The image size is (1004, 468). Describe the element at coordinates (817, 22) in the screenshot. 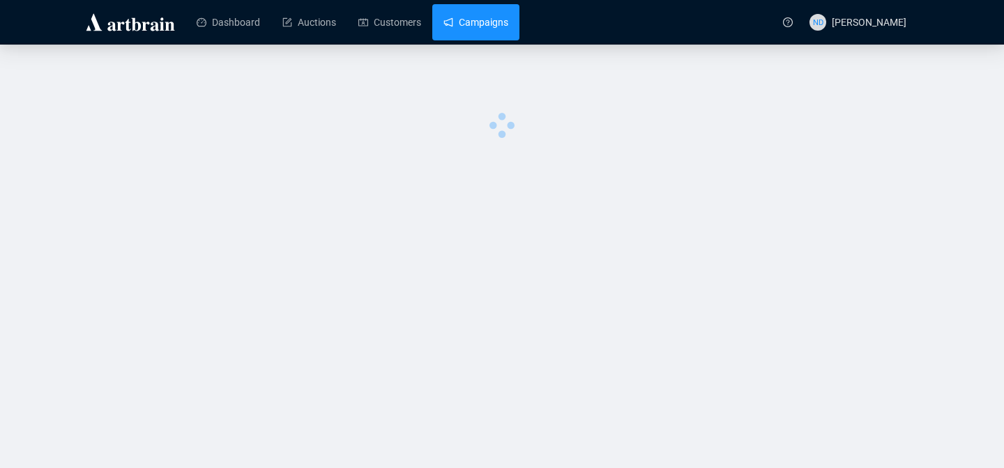

I see `span: ND` at that location.